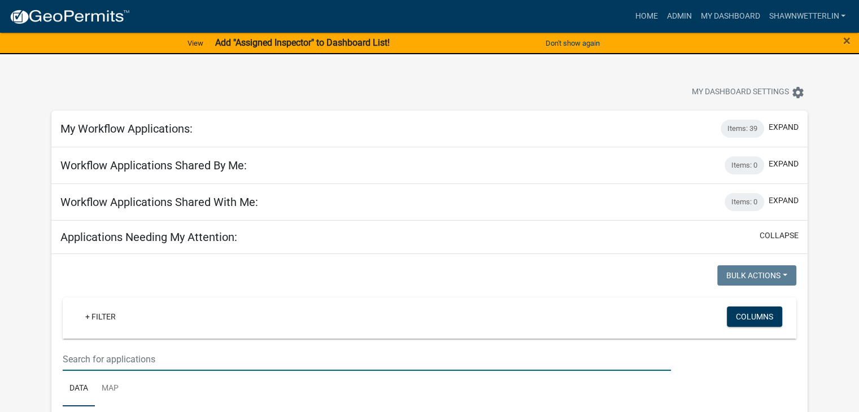 Image resolution: width=859 pixels, height=412 pixels. What do you see at coordinates (126, 129) in the screenshot?
I see `h5: My Workflow Applications:` at bounding box center [126, 129].